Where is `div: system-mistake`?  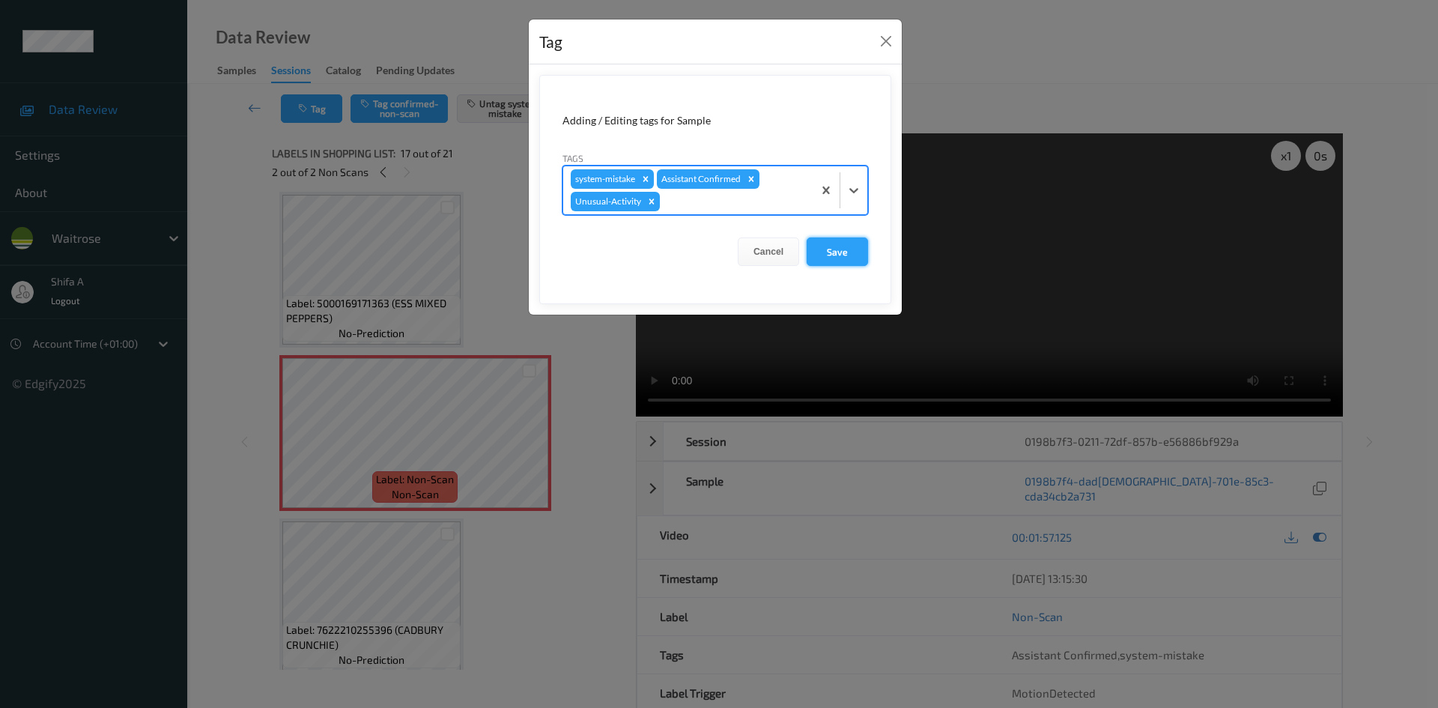 div: system-mistake is located at coordinates (604, 179).